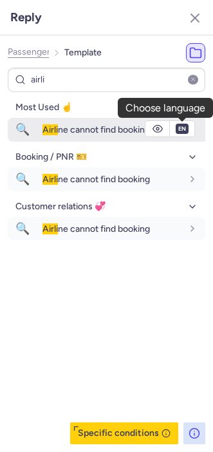 This screenshot has width=213, height=452. I want to click on span: Passenger, so click(29, 52).